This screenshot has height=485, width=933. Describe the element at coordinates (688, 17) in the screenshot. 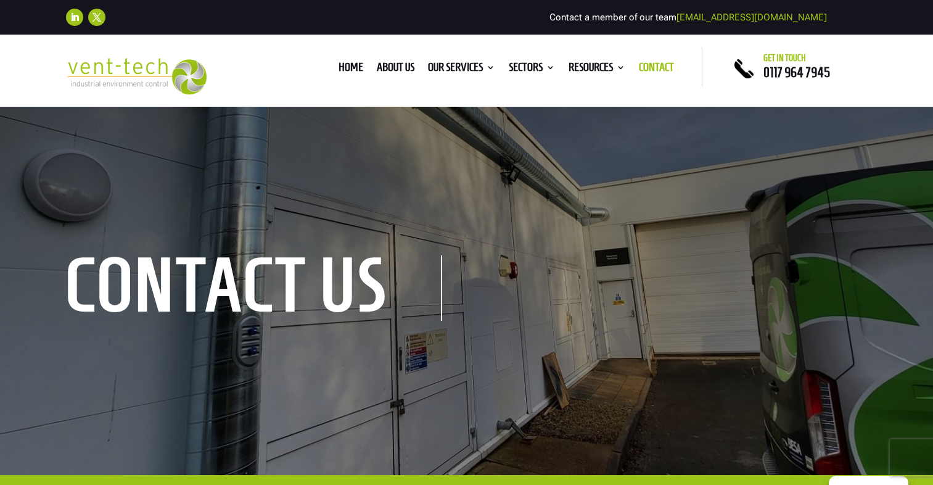

I see `span: Contact a member of our team` at that location.